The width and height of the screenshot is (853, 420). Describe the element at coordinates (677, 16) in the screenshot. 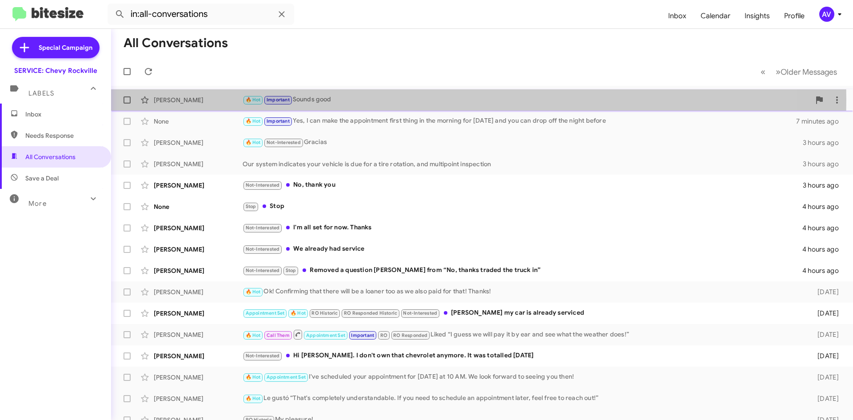

I see `a: Inbox` at that location.